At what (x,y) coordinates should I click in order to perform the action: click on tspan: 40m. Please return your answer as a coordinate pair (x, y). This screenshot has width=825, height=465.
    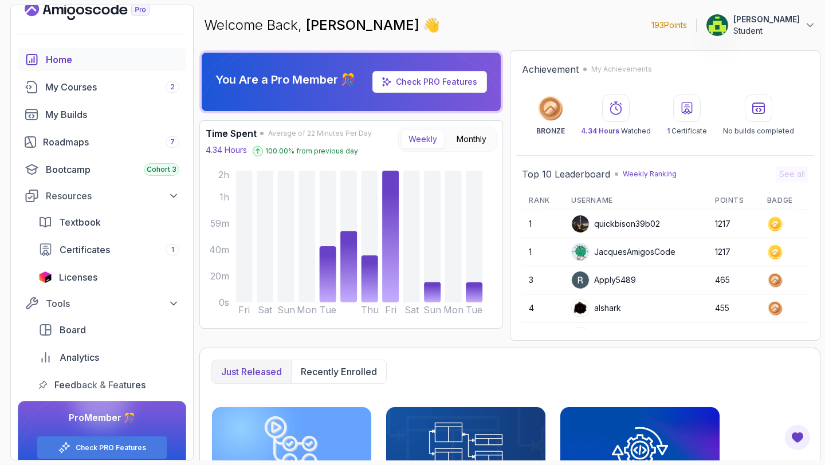
    Looking at the image, I should click on (219, 250).